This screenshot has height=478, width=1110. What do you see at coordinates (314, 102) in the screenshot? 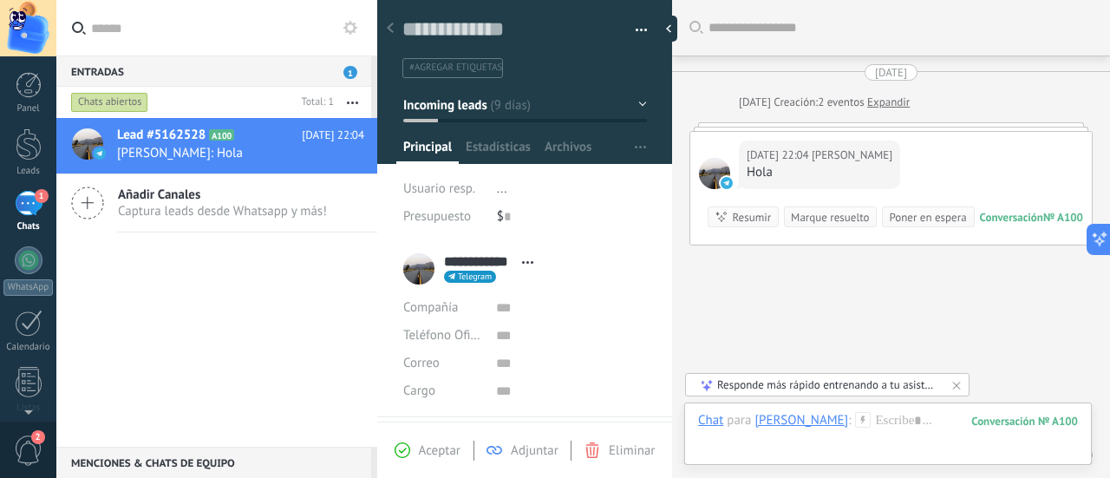
I see `div: Total: 1` at bounding box center [314, 102].